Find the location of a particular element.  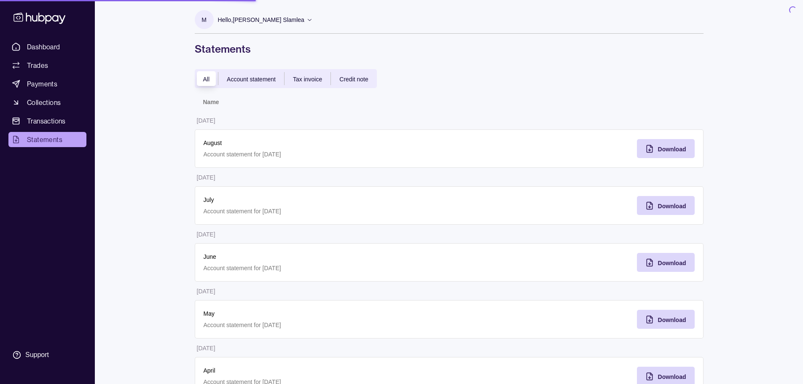

a: Transactions is located at coordinates (47, 121).